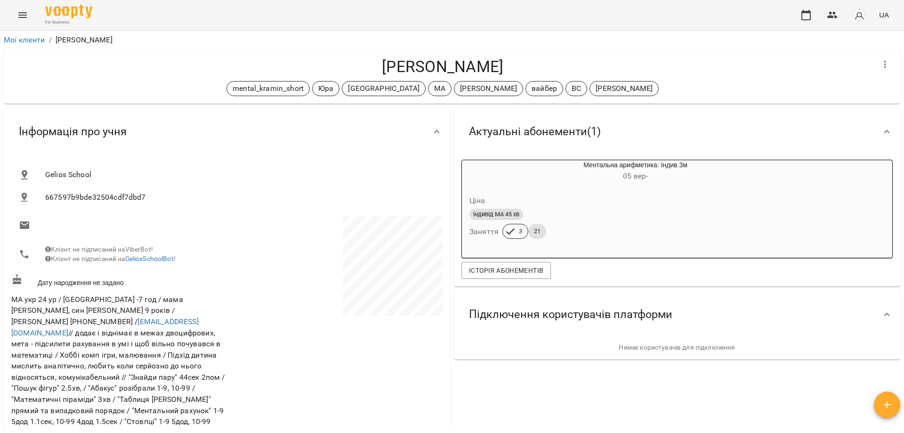 The width and height of the screenshot is (904, 433). I want to click on span: Клієнт не підписаний на ViberBot!, so click(99, 249).